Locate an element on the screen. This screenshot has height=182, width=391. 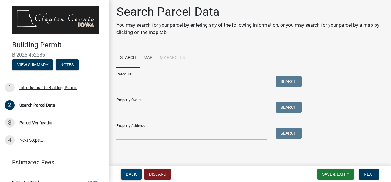
h1: Search Parcel Data is located at coordinates (250, 12).